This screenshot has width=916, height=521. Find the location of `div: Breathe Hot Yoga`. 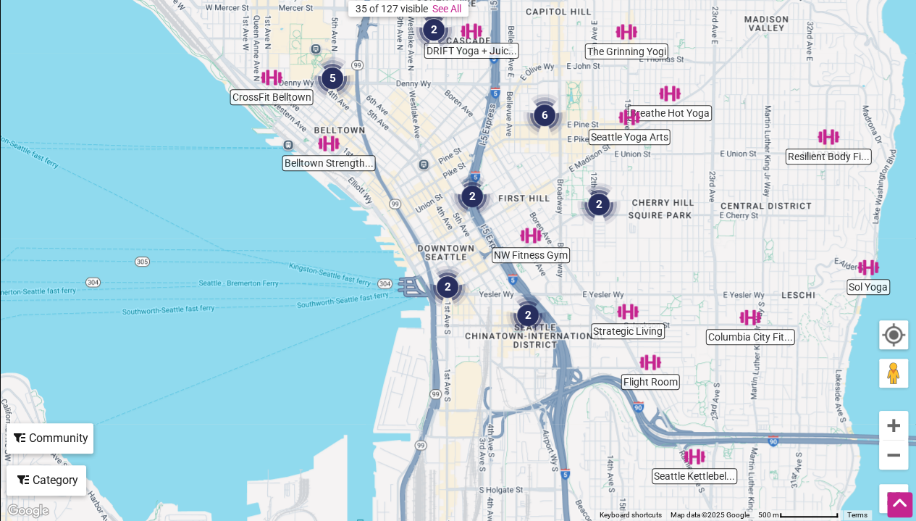

div: Breathe Hot Yoga is located at coordinates (670, 93).